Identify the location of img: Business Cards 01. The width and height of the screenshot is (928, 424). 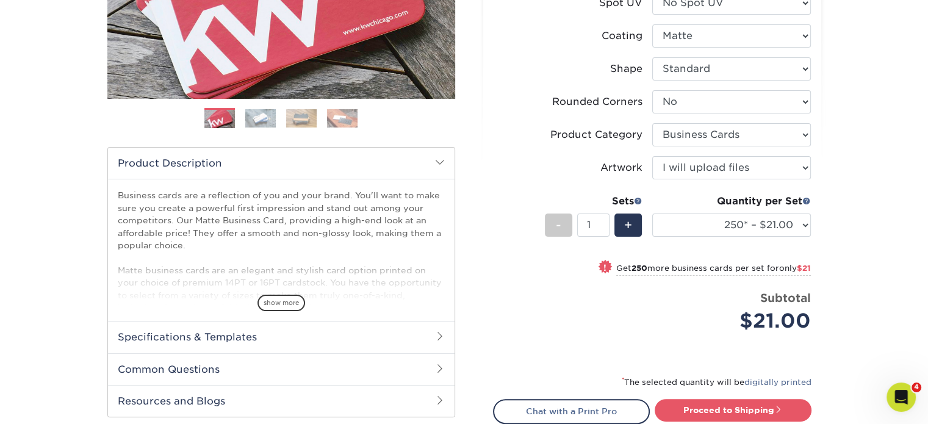
(220, 119).